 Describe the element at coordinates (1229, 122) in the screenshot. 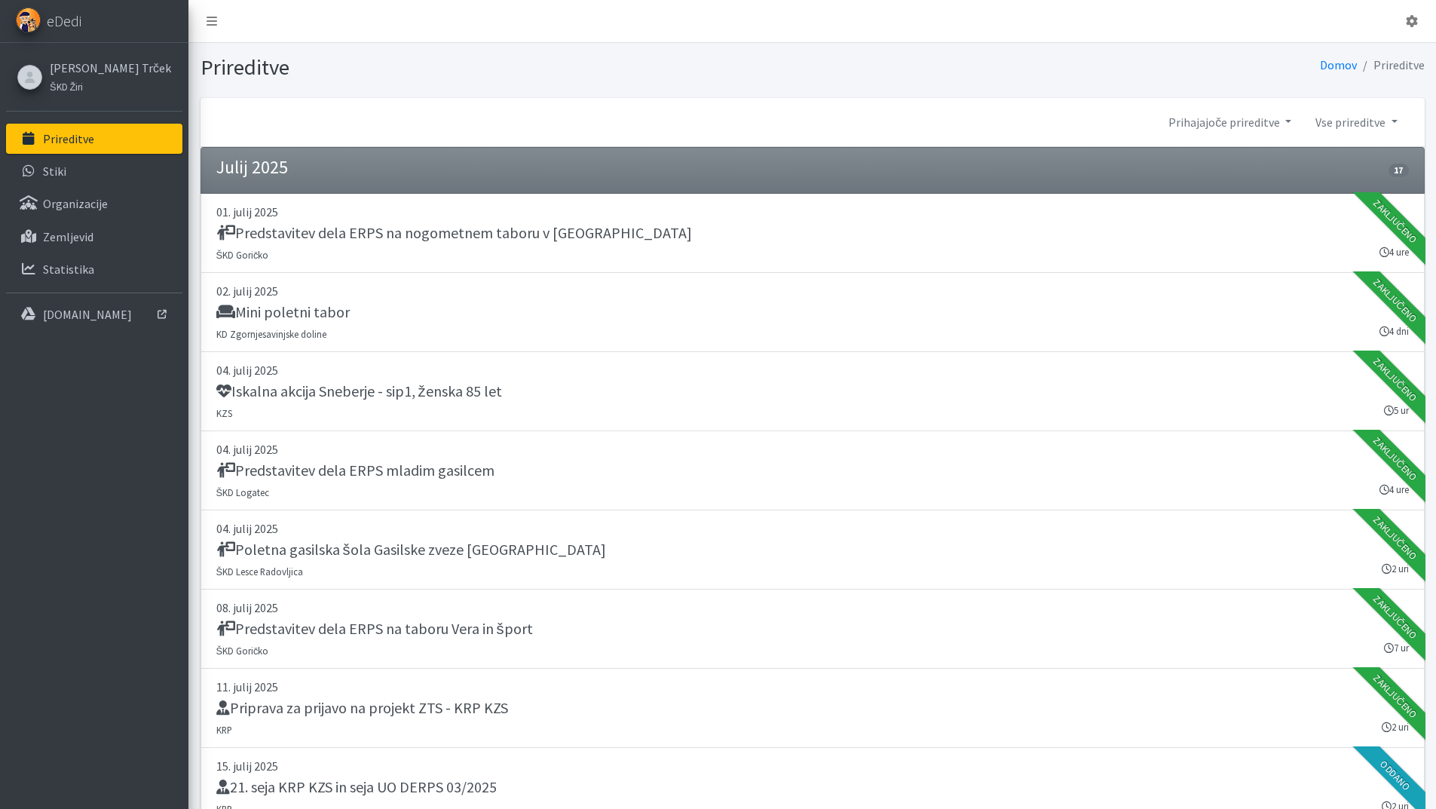

I see `a: Prihajajoče prireditve` at that location.